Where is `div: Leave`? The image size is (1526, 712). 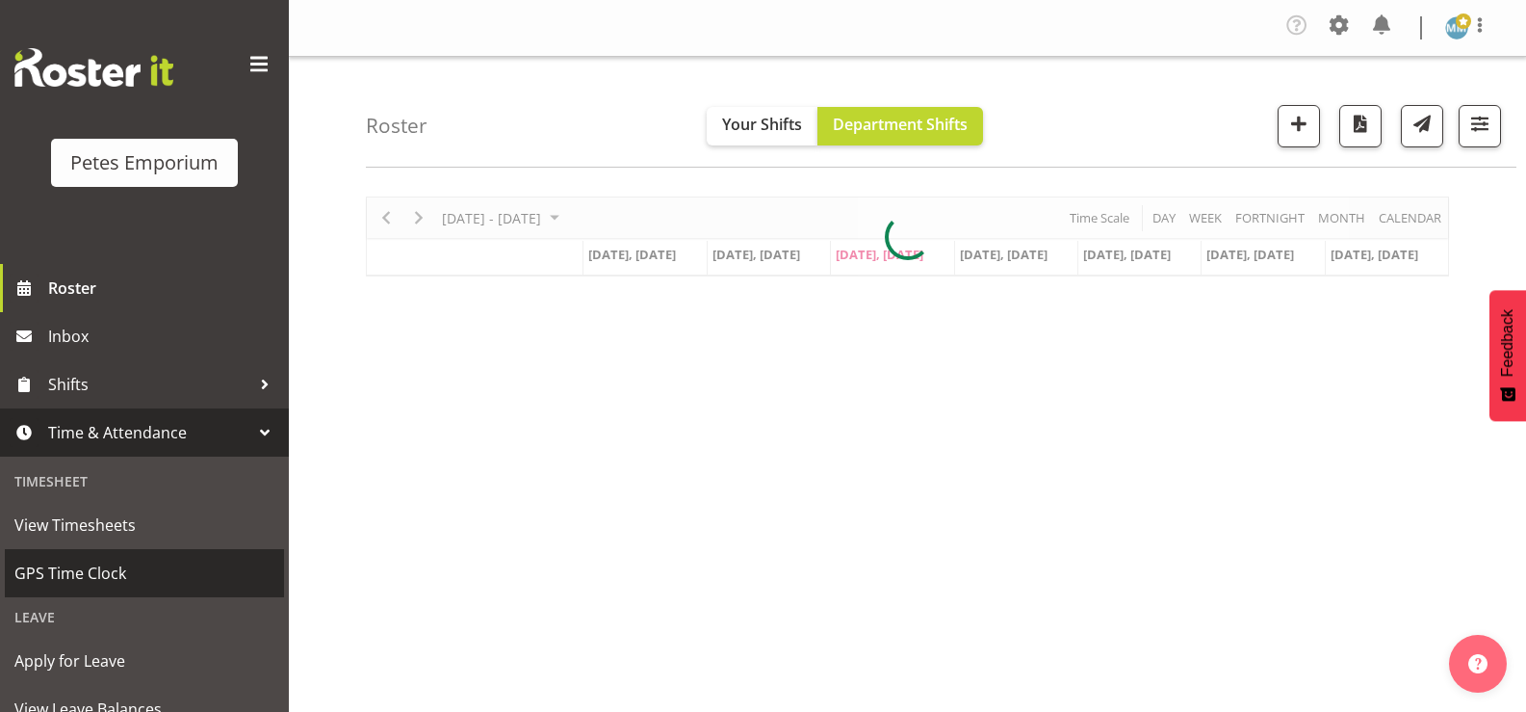
div: Leave is located at coordinates (144, 616).